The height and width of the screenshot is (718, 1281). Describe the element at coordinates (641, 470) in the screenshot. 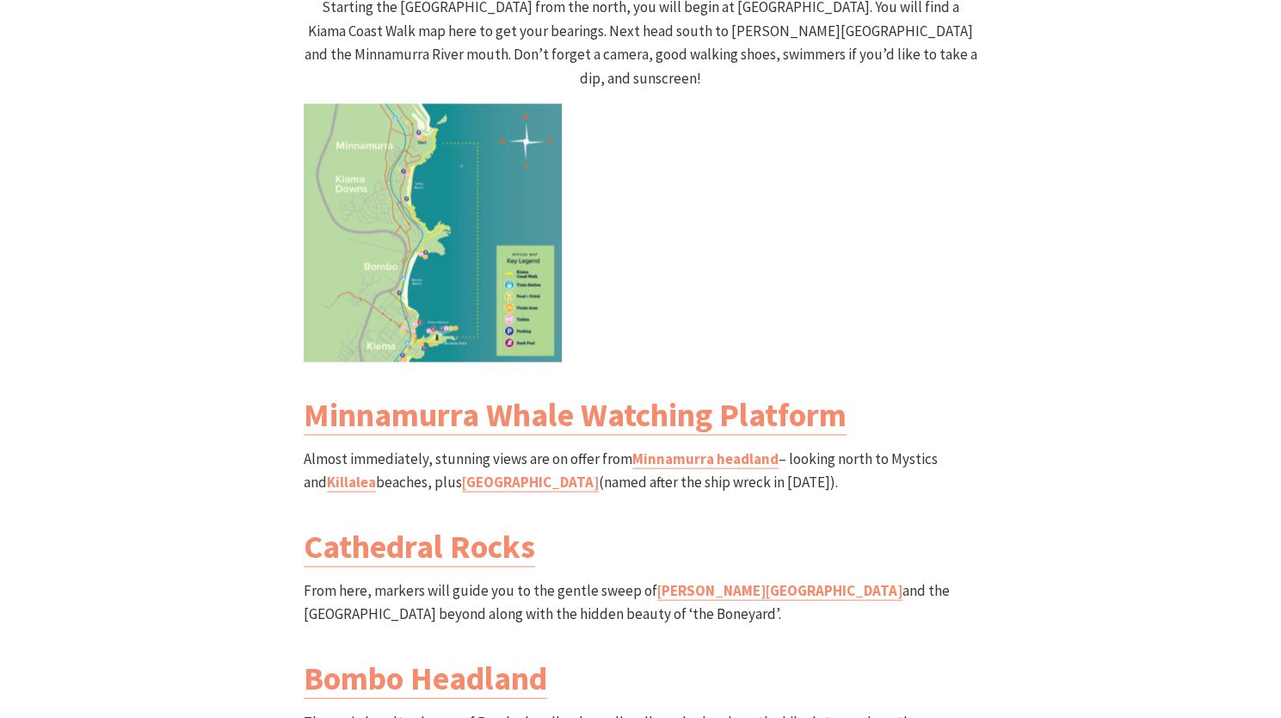

I see `p: Almost immediately, stunning views are on offer from – looking north to Mystics and beaches, plus...` at that location.